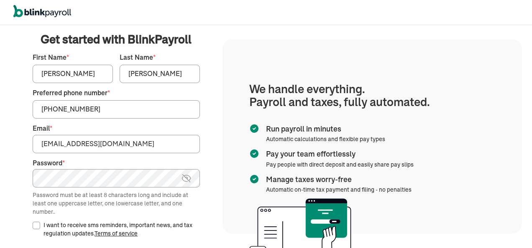  What do you see at coordinates (160, 74) in the screenshot?
I see `input: Your last name` at bounding box center [160, 74].